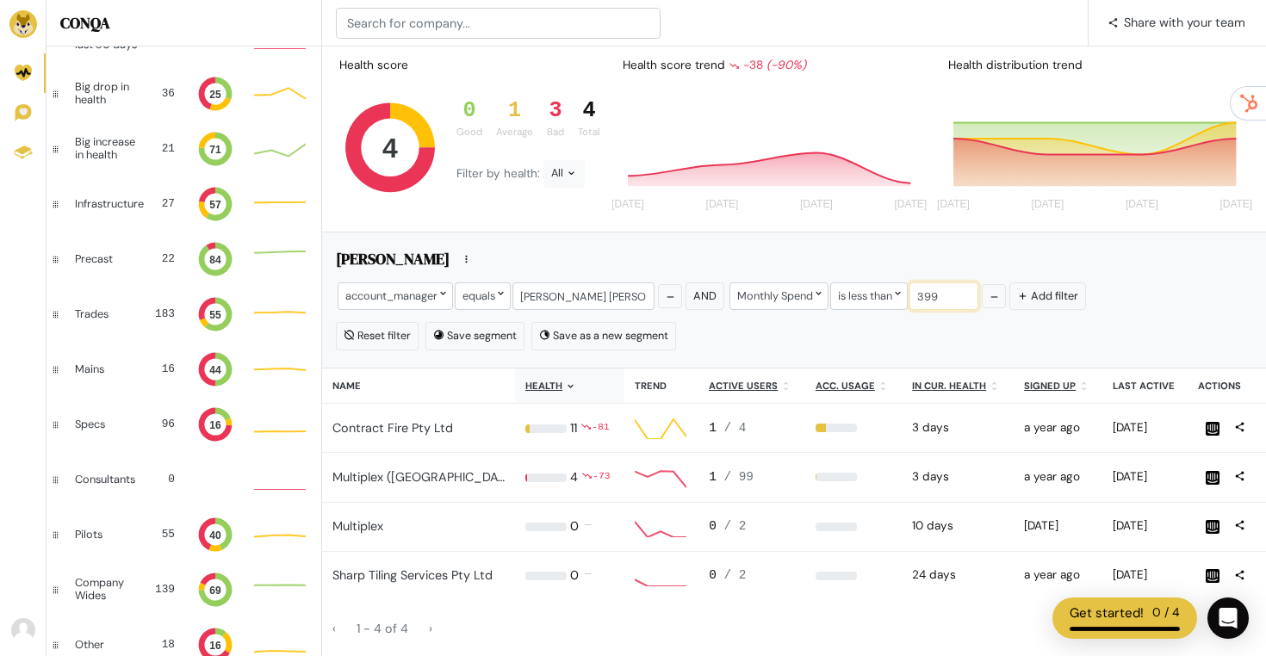 Image resolution: width=1266 pixels, height=656 pixels. Describe the element at coordinates (161, 368) in the screenshot. I see `div: 16` at that location.